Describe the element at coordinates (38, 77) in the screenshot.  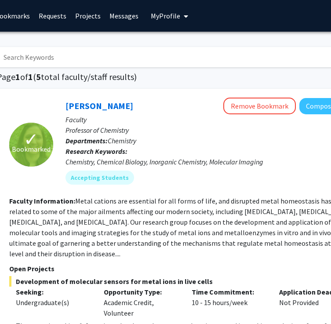
I see `span: 5` at that location.